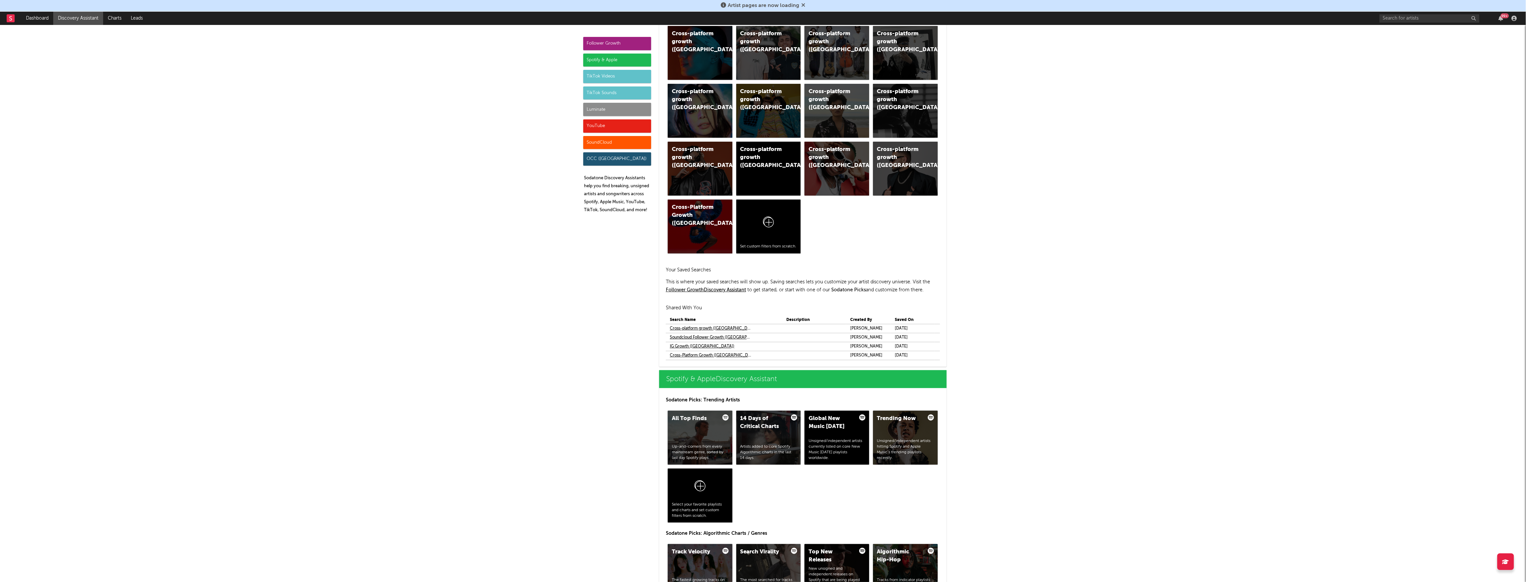  What do you see at coordinates (803, 6) in the screenshot?
I see `span: Dismiss` at bounding box center [803, 6].